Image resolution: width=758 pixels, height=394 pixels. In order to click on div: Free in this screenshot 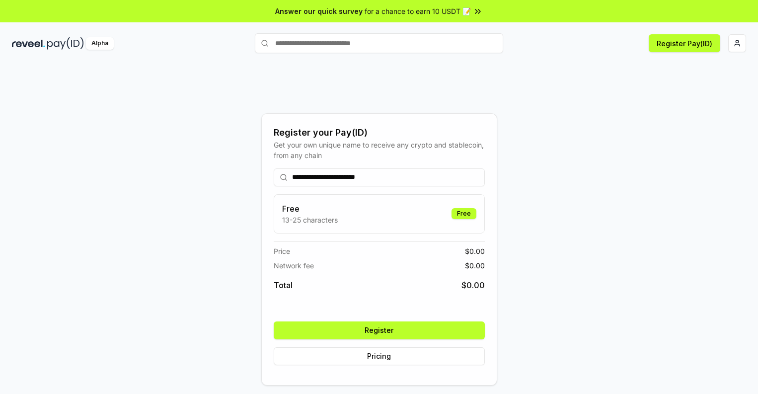, I will do `click(464, 214)`.